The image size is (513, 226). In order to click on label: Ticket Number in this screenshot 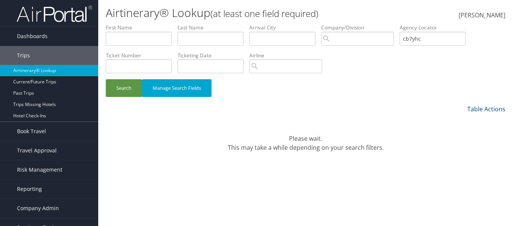, I will do `click(142, 56)`.